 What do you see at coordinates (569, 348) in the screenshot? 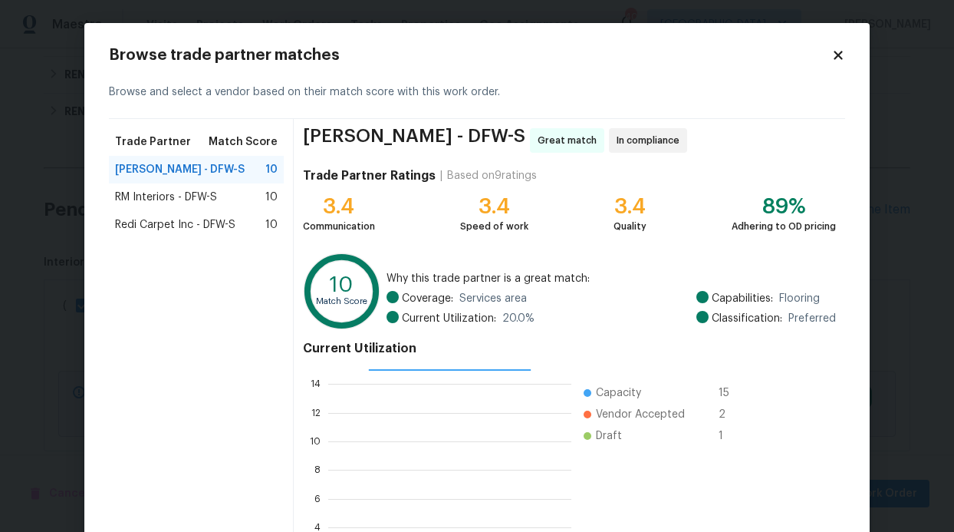
I see `h4: Current Utilization` at bounding box center [569, 348].